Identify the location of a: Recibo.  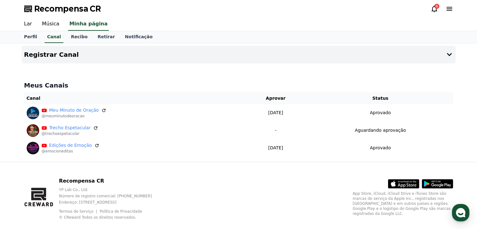
(79, 37).